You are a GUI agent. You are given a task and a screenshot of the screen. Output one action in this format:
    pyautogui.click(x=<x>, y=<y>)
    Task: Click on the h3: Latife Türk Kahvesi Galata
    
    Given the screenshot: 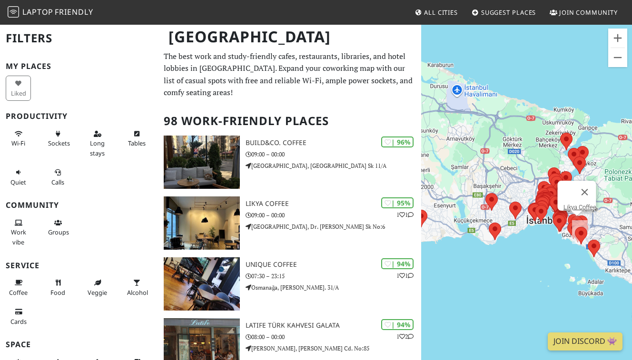 What is the action you would take?
    pyautogui.click(x=333, y=326)
    